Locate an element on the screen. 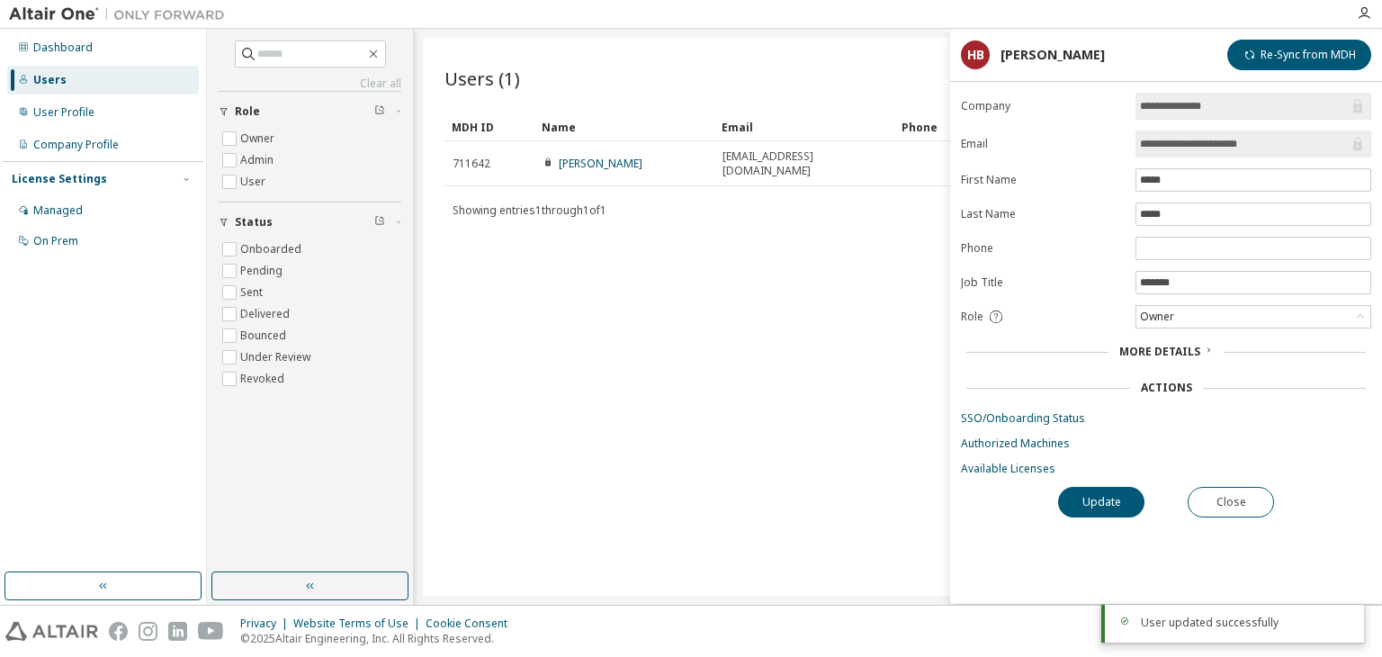 This screenshot has width=1382, height=657. label: Last Name is located at coordinates (1043, 214).